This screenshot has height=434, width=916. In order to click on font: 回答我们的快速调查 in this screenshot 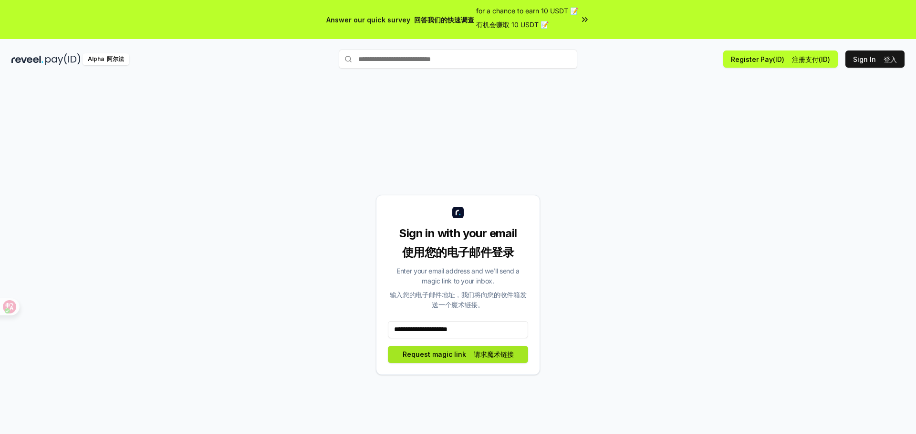, I will do `click(444, 20)`.